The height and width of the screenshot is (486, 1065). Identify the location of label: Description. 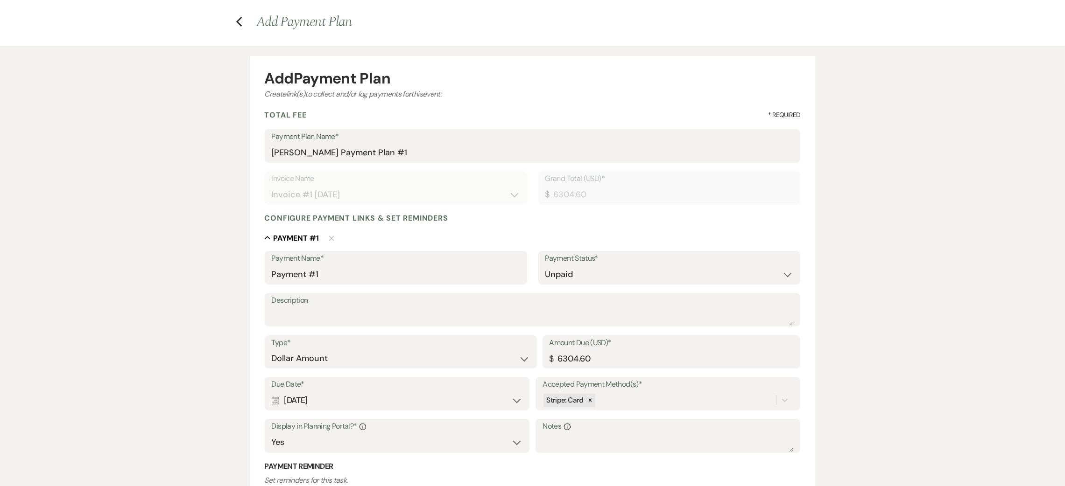
(533, 301).